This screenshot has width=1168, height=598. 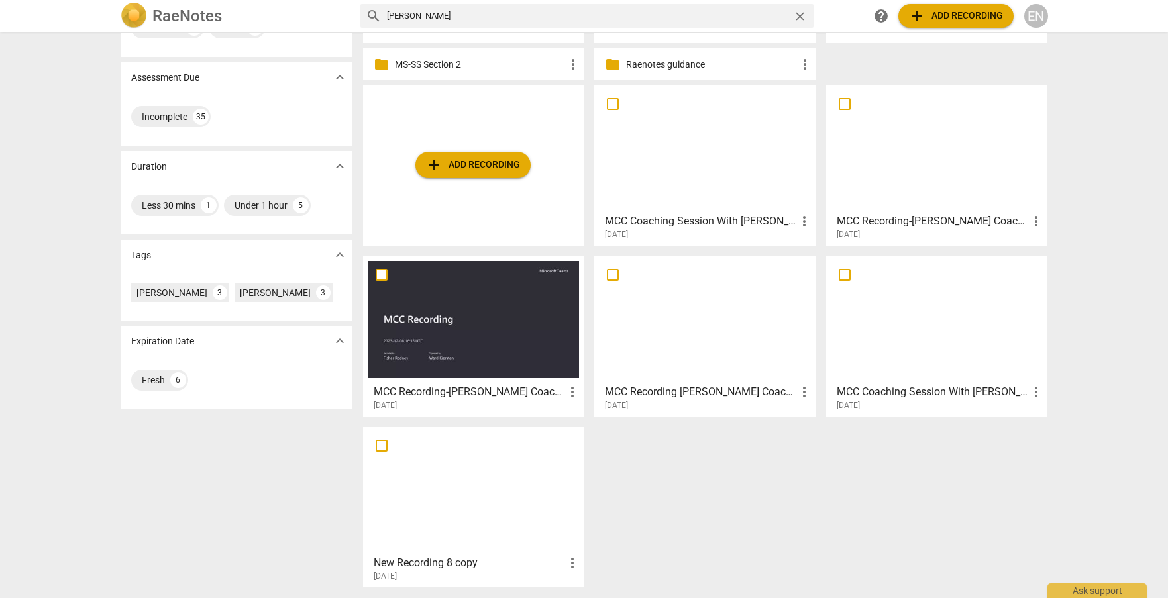 I want to click on a: Help, so click(x=881, y=16).